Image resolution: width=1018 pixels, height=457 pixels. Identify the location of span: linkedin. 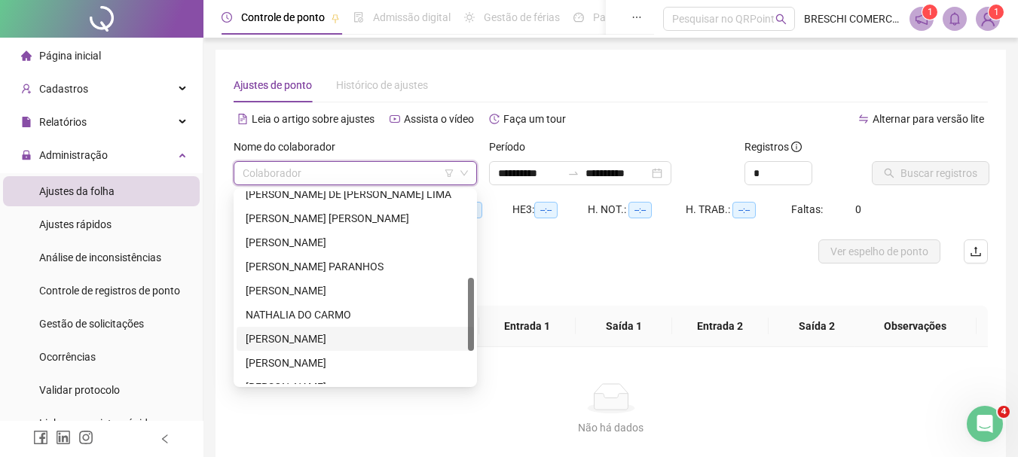
(63, 438).